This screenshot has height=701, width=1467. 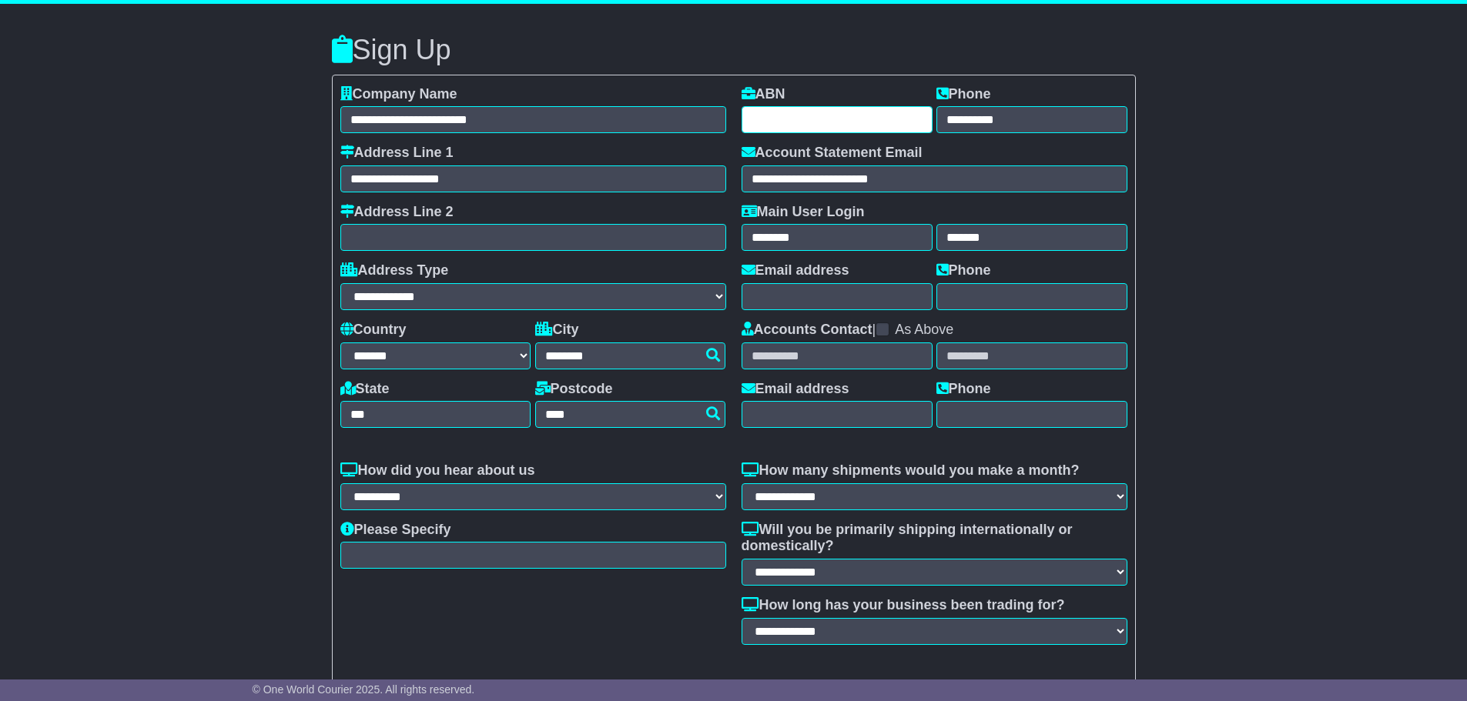 What do you see at coordinates (557, 330) in the screenshot?
I see `label: City` at bounding box center [557, 330].